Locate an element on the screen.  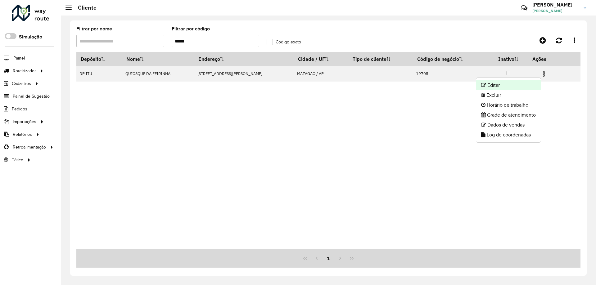
th: Inativo is located at coordinates (509, 59).